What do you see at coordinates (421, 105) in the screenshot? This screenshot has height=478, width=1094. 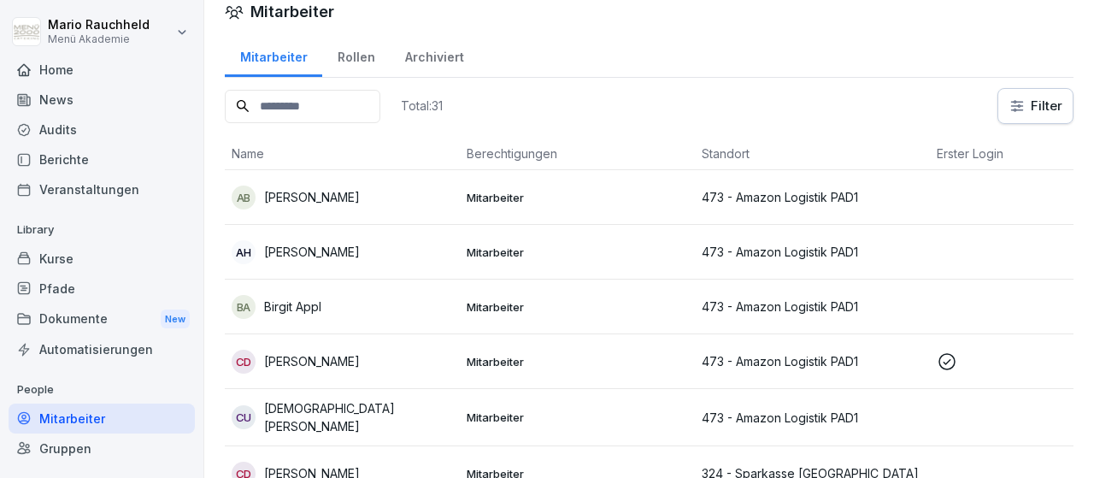 I see `p: Total: 31` at bounding box center [421, 105].